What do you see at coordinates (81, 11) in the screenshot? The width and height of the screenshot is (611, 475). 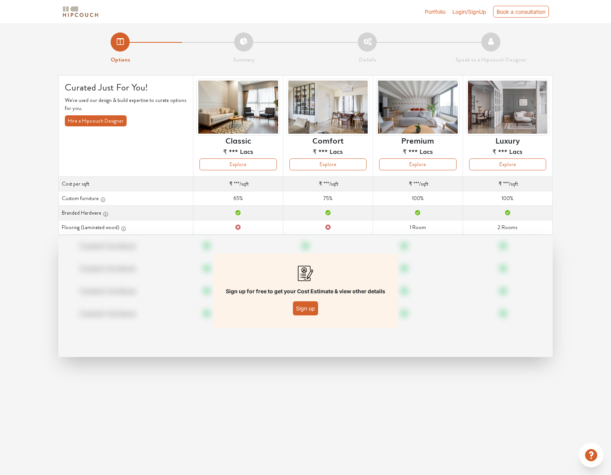 I see `span: logo-horizontal.svg` at bounding box center [81, 11].